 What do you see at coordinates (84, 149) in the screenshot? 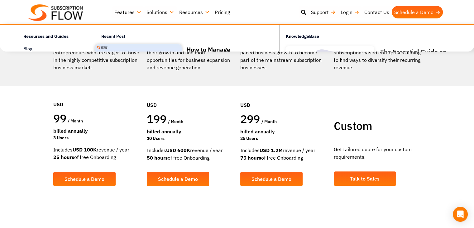
I see `strong: USD 100K` at bounding box center [84, 149].